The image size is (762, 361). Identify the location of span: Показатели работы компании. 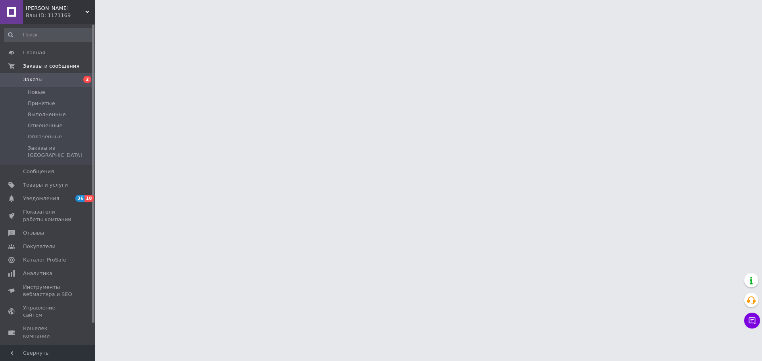
(48, 216).